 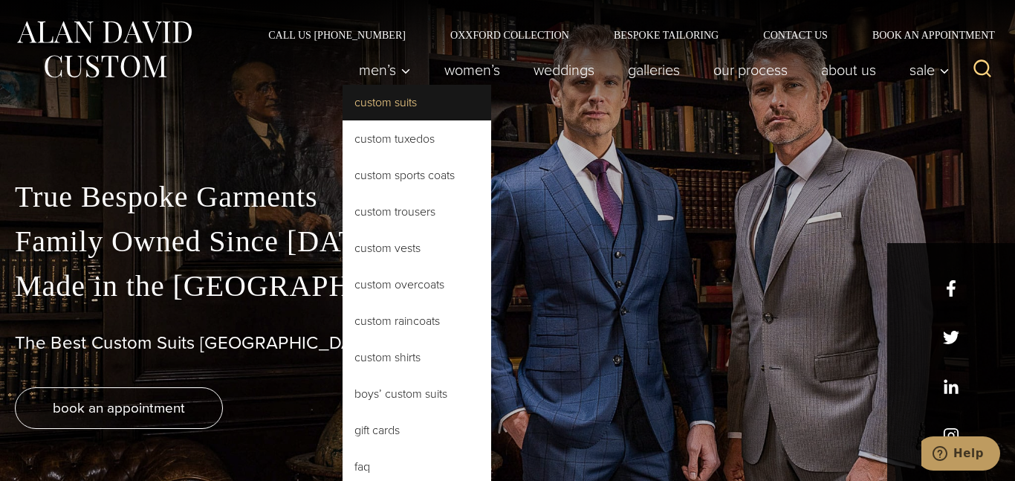 What do you see at coordinates (385, 70) in the screenshot?
I see `button: Child menu of Men’s` at bounding box center [385, 70].